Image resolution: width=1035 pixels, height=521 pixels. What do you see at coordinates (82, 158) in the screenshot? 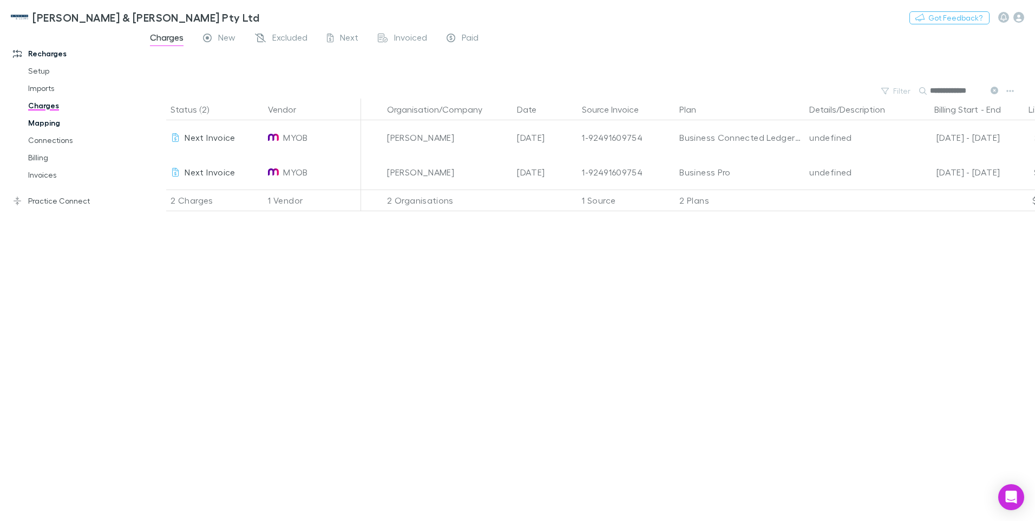
I see `a: Billing` at bounding box center [82, 158].